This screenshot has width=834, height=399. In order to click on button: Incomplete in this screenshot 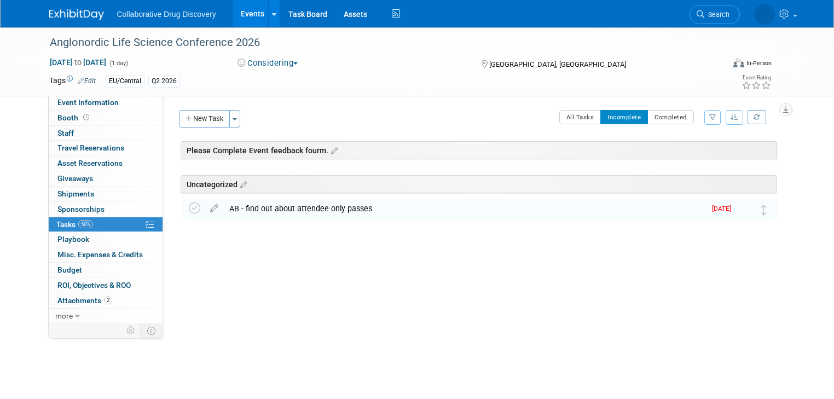, I will do `click(624, 117)`.